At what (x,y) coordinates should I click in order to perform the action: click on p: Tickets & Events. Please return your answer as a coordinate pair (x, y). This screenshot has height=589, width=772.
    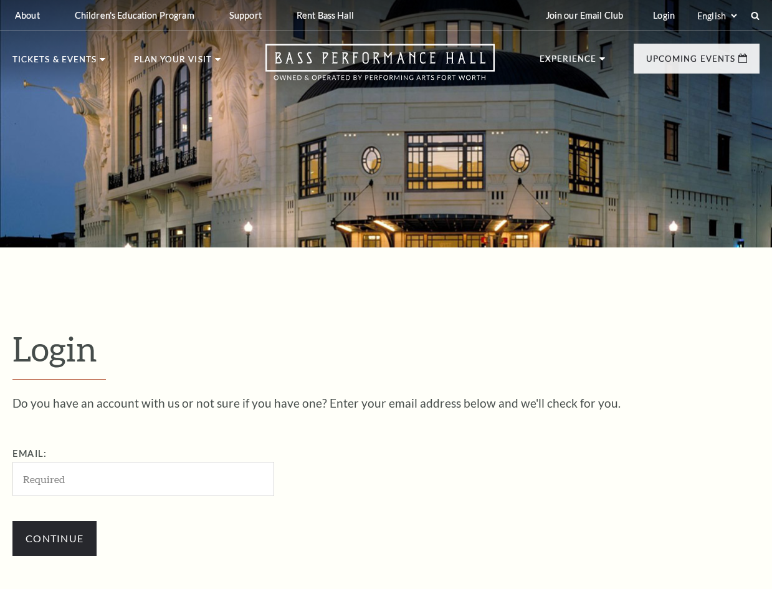
    Looking at the image, I should click on (54, 63).